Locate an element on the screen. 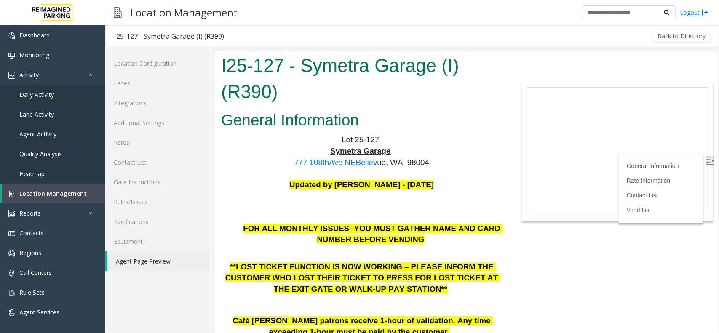 This screenshot has width=719, height=333. span: ue, WA, 98004 is located at coordinates (188, 111).